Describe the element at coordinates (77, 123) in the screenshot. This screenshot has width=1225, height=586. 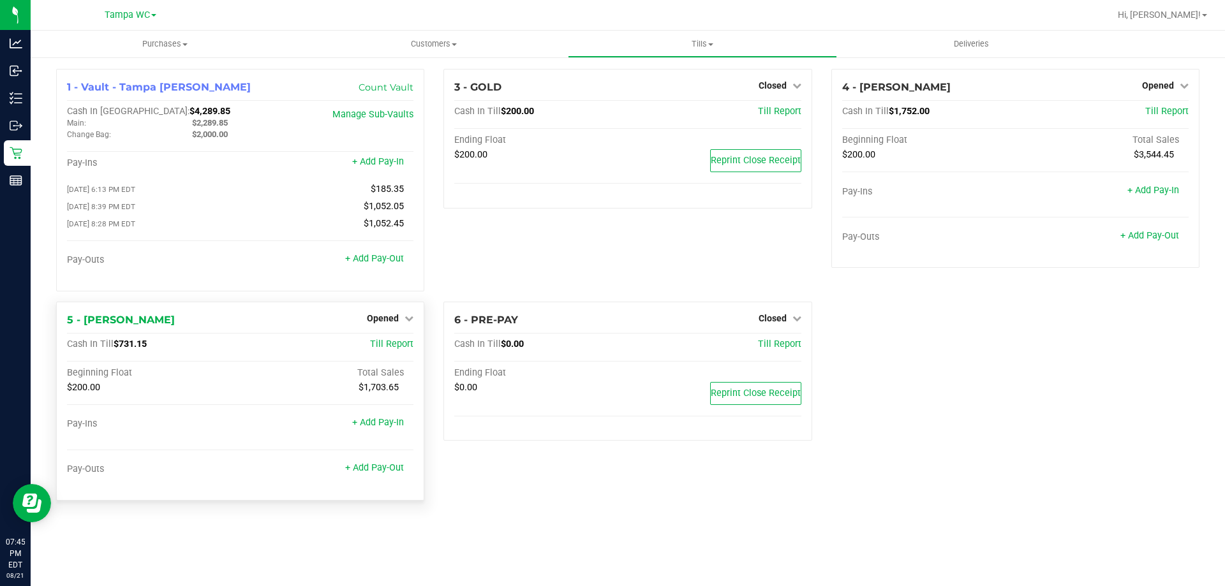
I see `span: Main:` at that location.